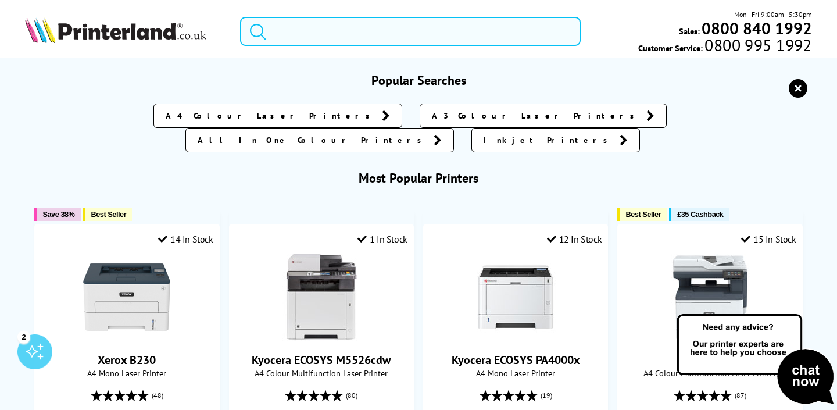 This screenshot has width=837, height=410. I want to click on div: 15 In Stock, so click(769, 239).